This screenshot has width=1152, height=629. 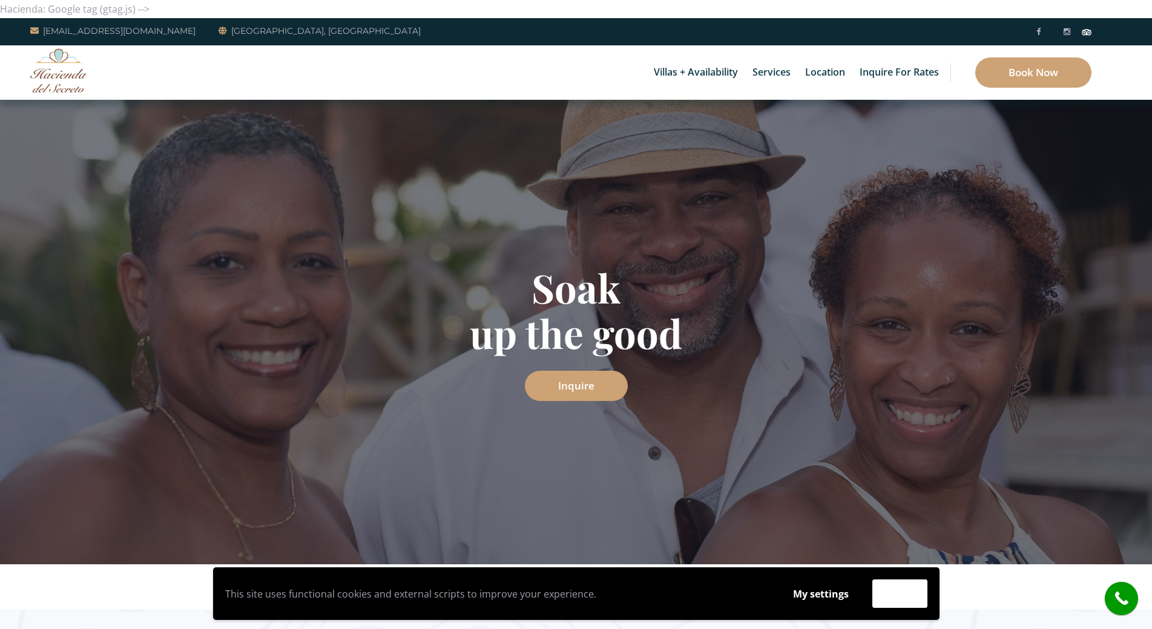 I want to click on h1: Soak up the good, so click(x=576, y=310).